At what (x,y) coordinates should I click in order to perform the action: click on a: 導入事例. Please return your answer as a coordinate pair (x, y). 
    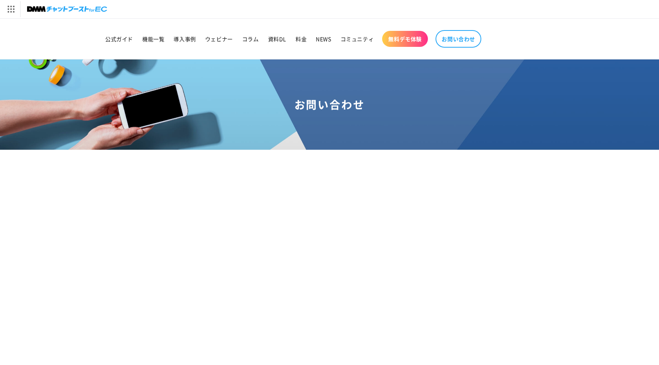
    Looking at the image, I should click on (184, 39).